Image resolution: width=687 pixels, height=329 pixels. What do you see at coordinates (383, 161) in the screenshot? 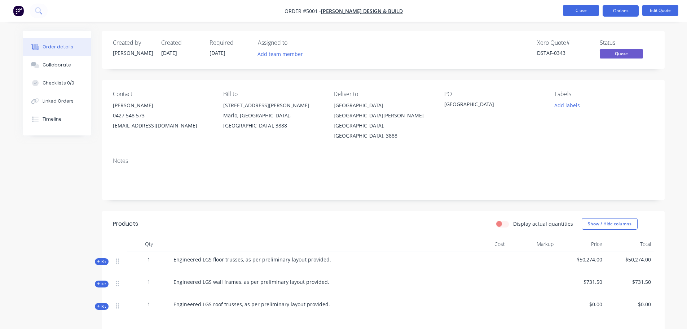
I see `div: Notes` at bounding box center [383, 161].